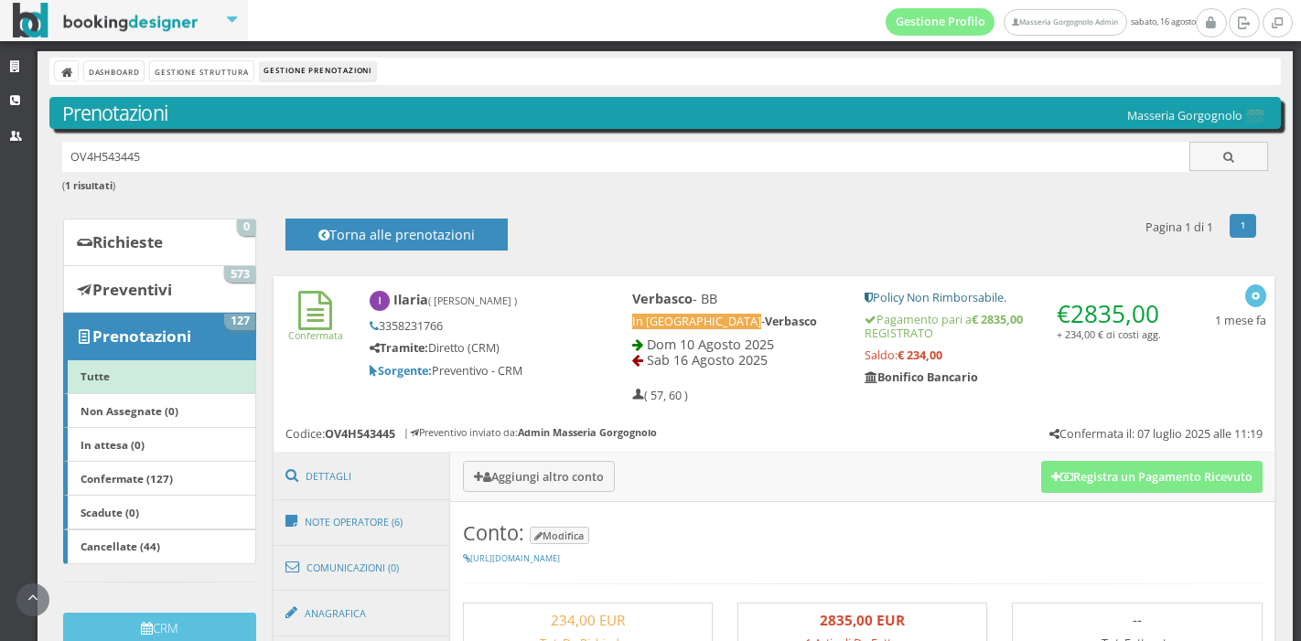 The width and height of the screenshot is (1301, 641). I want to click on span: 2835,00, so click(1114, 314).